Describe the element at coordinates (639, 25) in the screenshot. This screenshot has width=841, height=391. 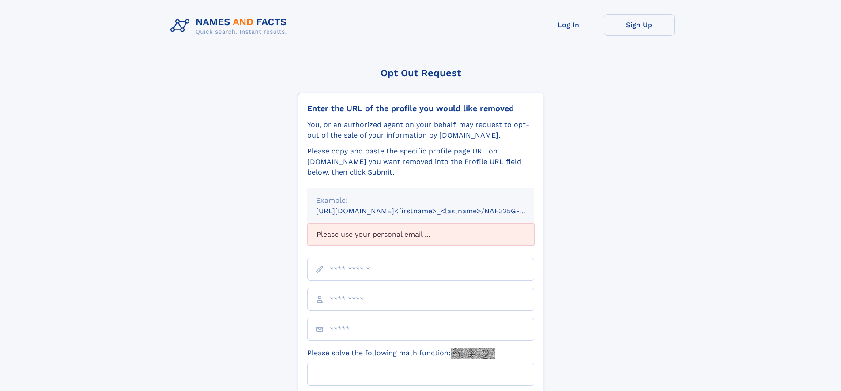
I see `a: Sign Up` at that location.